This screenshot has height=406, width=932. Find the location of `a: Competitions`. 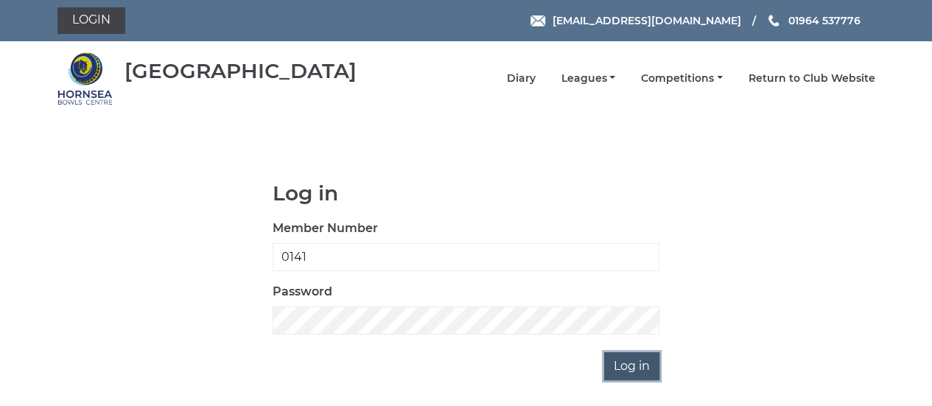

a: Competitions is located at coordinates (682, 78).